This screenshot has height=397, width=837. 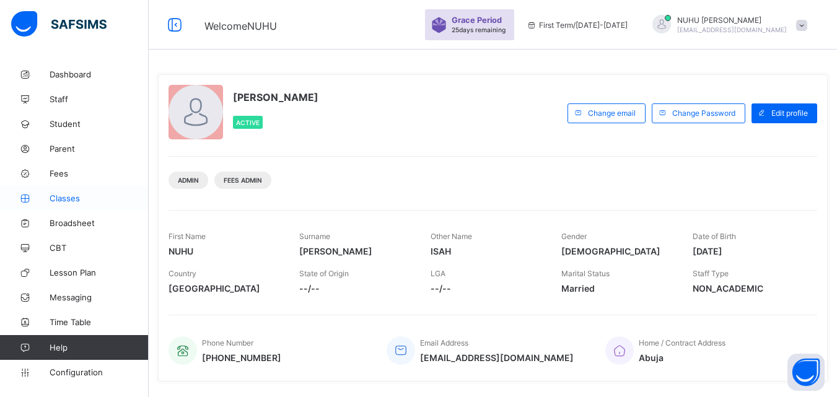 What do you see at coordinates (711, 273) in the screenshot?
I see `span: Staff Type` at bounding box center [711, 273].